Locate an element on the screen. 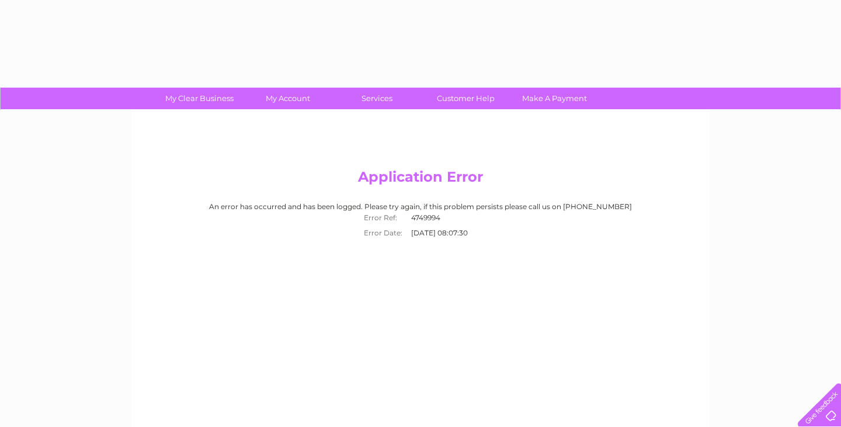  a: My Clear Business is located at coordinates (199, 98).